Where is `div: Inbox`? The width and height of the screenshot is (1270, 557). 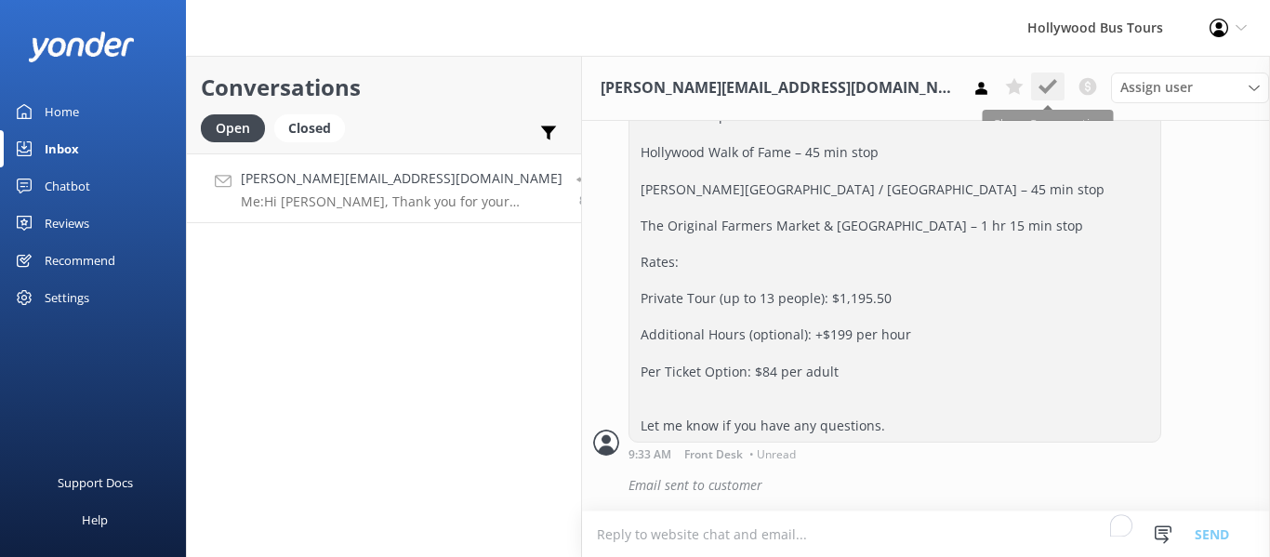
div: Inbox is located at coordinates (61, 149).